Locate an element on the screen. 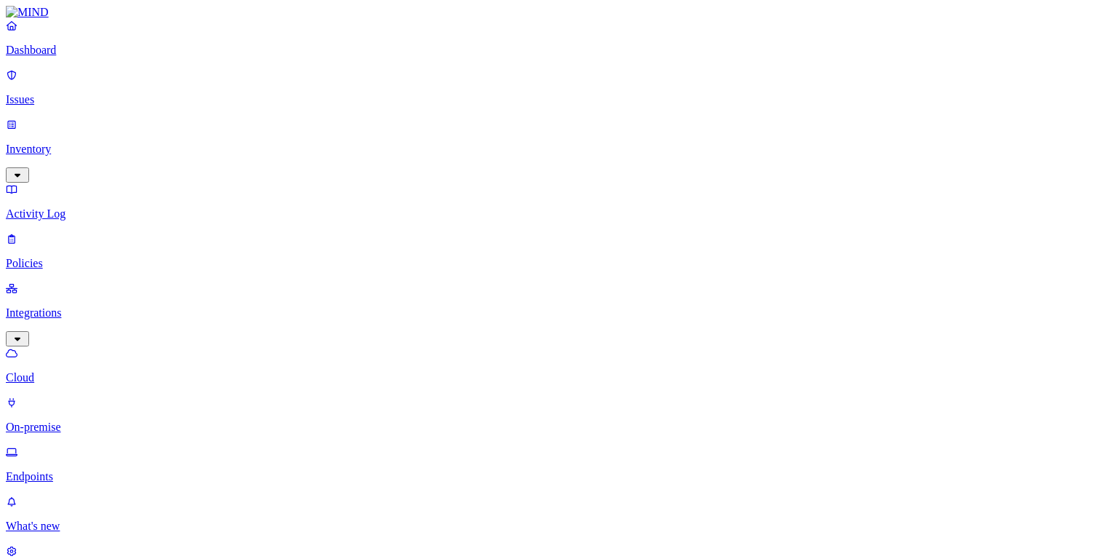 Image resolution: width=1100 pixels, height=559 pixels. a: Issues is located at coordinates (550, 87).